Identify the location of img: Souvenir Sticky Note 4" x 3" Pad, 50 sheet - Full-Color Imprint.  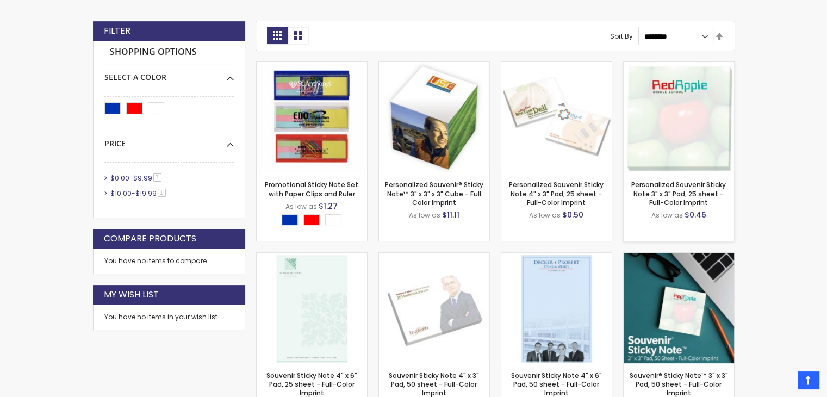
(434, 308).